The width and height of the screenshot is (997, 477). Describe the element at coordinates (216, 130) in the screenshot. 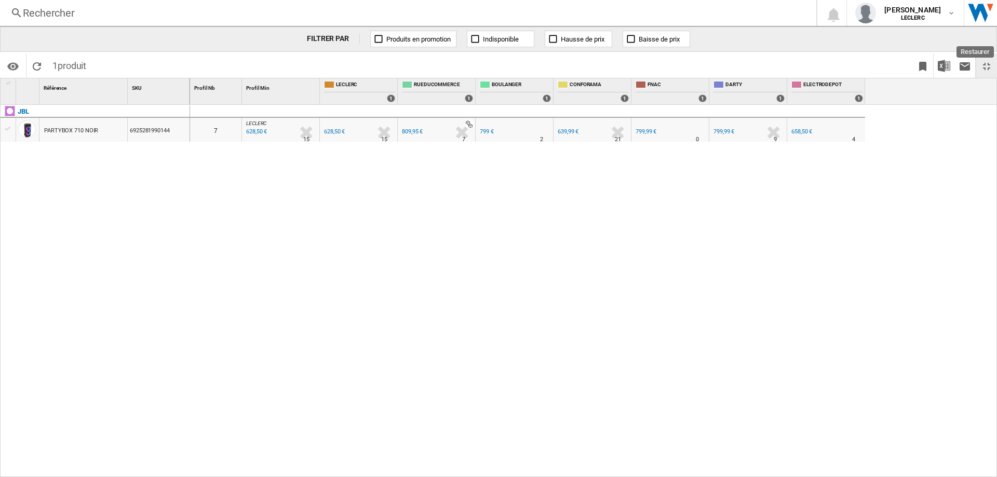

I see `div: 7` at that location.